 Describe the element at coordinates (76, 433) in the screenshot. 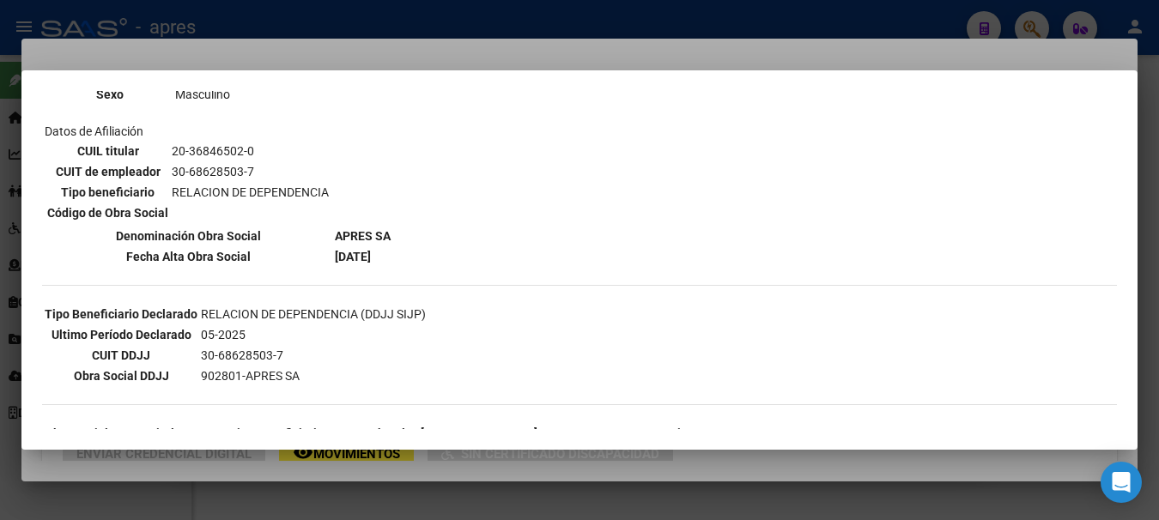

I see `th: Obra Social` at that location.